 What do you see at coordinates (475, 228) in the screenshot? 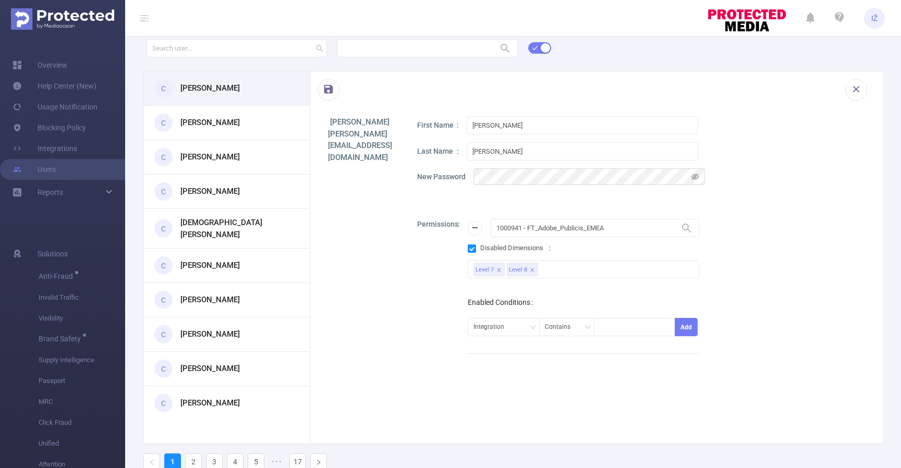
I see `button: icon: minus` at bounding box center [475, 228].